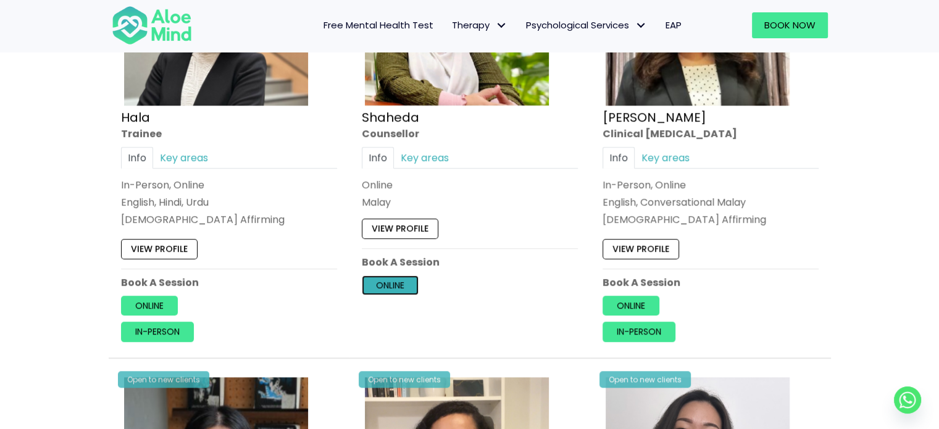 This screenshot has height=429, width=939. I want to click on div: Online, so click(470, 185).